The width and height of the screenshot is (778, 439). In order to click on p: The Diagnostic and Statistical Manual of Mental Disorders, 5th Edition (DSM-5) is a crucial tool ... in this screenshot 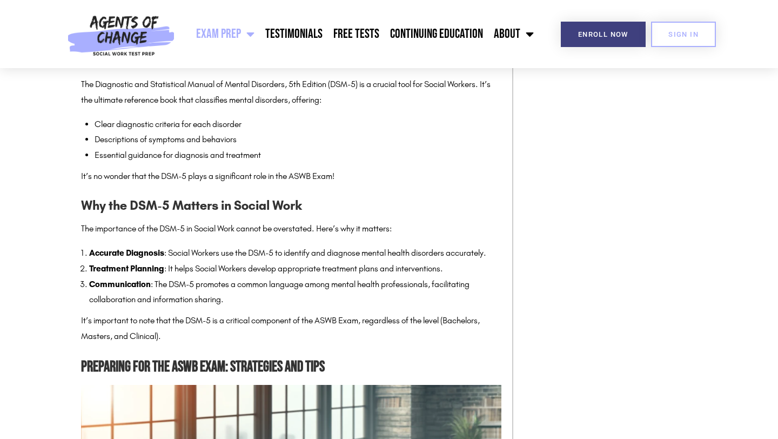, I will do `click(291, 92)`.